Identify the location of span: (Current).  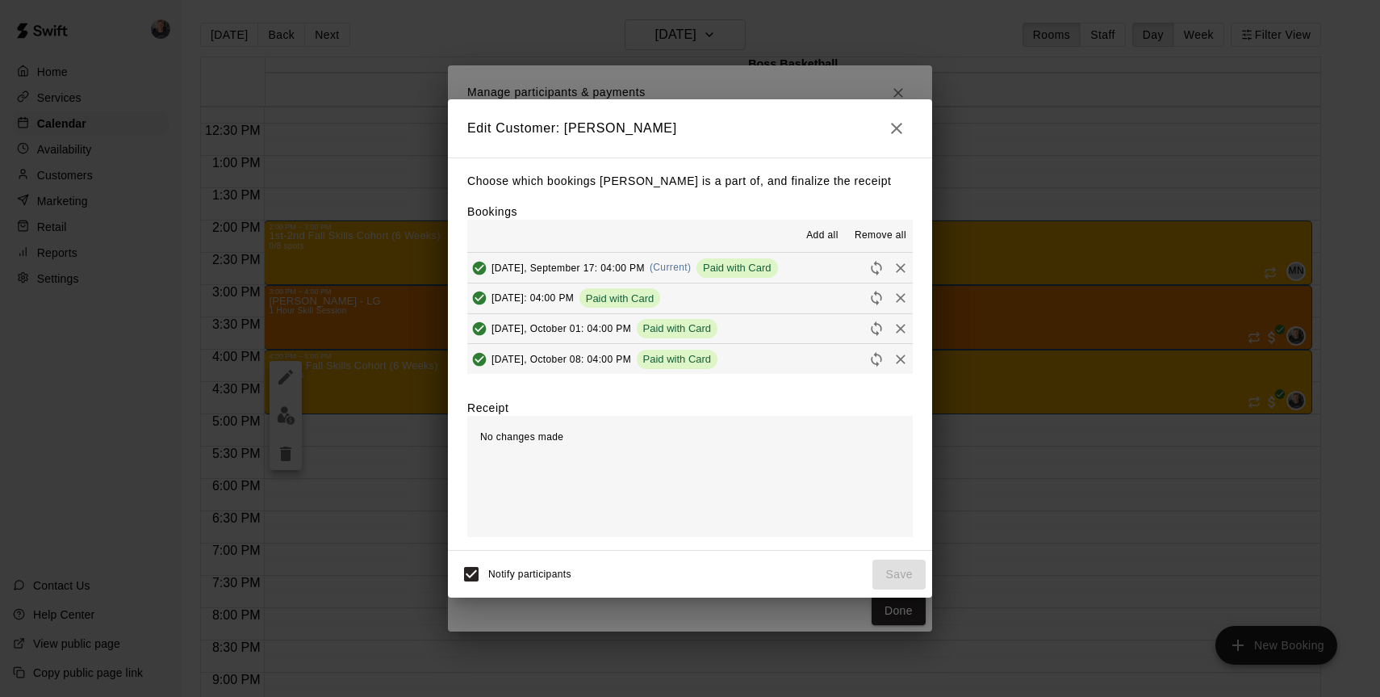
(671, 267).